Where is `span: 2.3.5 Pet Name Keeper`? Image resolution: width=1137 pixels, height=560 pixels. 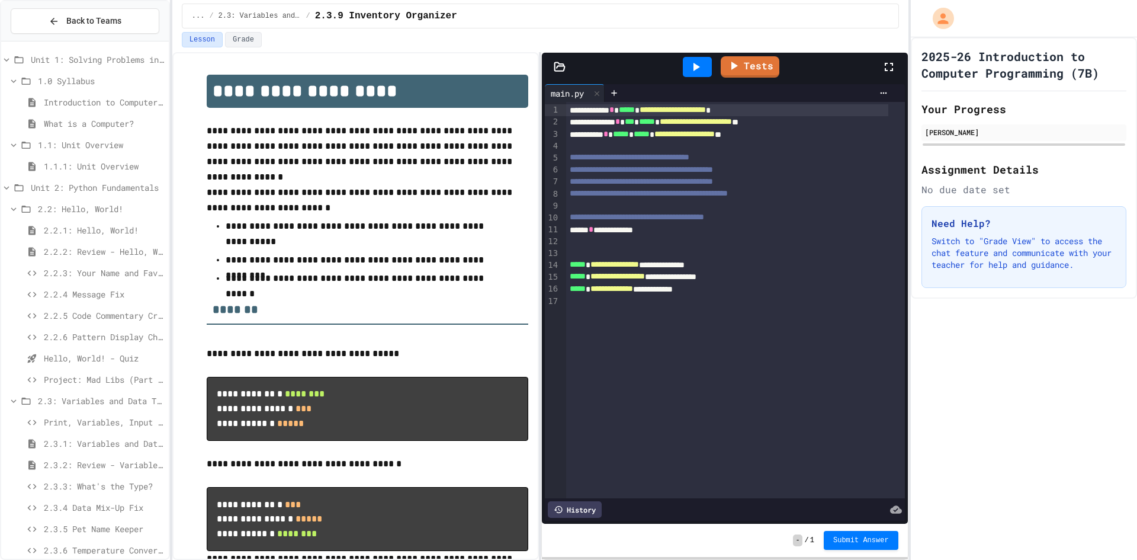 span: 2.3.5 Pet Name Keeper is located at coordinates (104, 528).